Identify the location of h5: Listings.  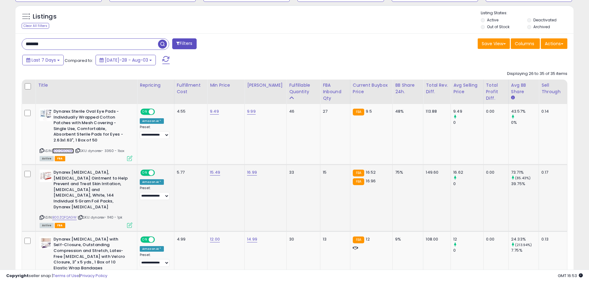
(45, 17).